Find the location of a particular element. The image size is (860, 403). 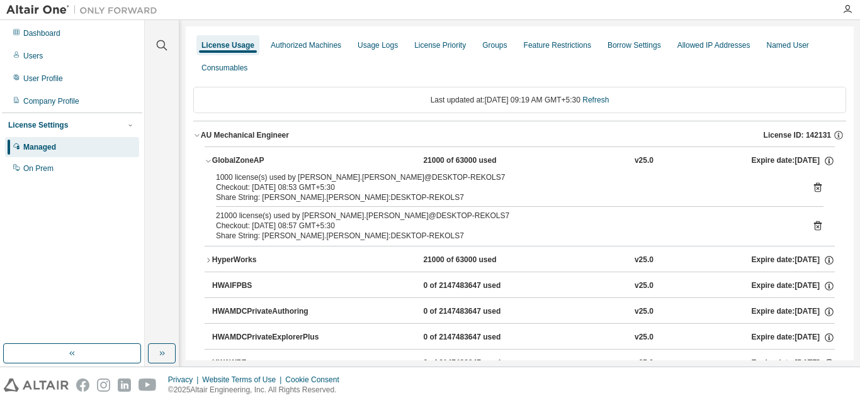

div: HWAWPF is located at coordinates (269, 364).